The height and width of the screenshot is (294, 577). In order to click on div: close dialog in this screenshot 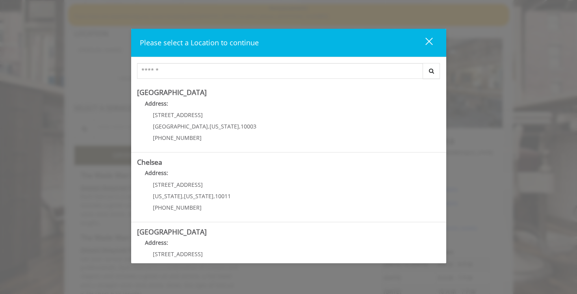, I will do `click(425, 43)`.